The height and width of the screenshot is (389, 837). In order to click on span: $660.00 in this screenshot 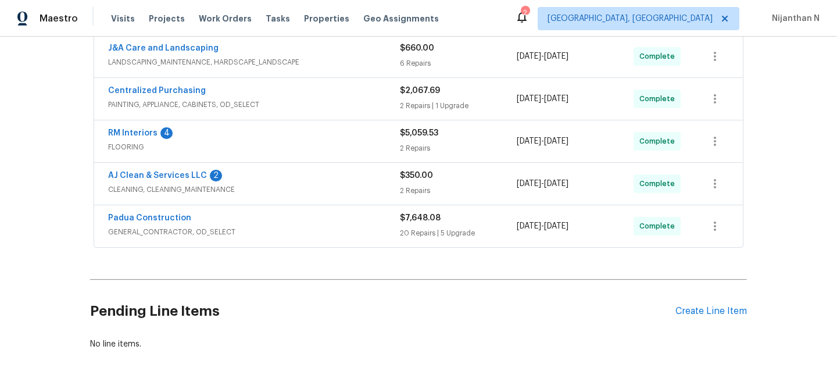, I will do `click(417, 48)`.